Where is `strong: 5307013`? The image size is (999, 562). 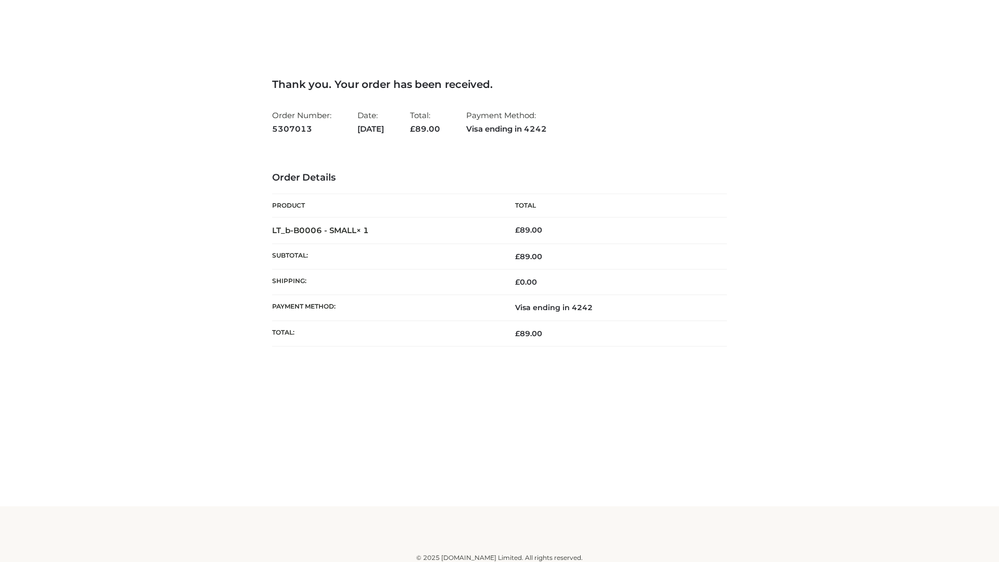
strong: 5307013 is located at coordinates (302, 129).